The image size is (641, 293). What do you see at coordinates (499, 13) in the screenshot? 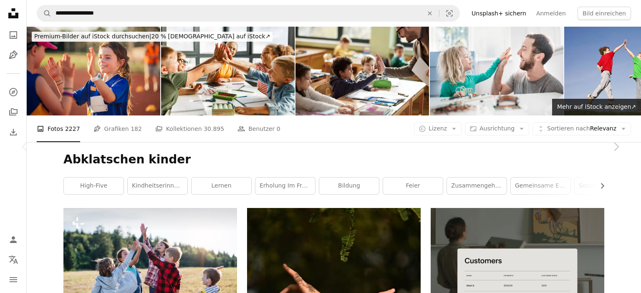
I see `a: Unsplash+ sichern` at bounding box center [499, 13].